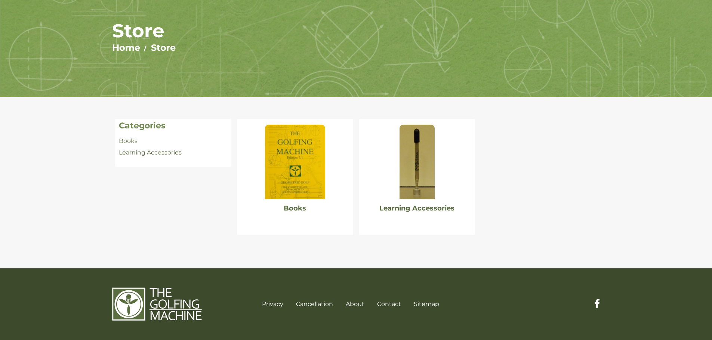 The image size is (712, 340). Describe the element at coordinates (157, 304) in the screenshot. I see `img: The Golfing Machine` at that location.